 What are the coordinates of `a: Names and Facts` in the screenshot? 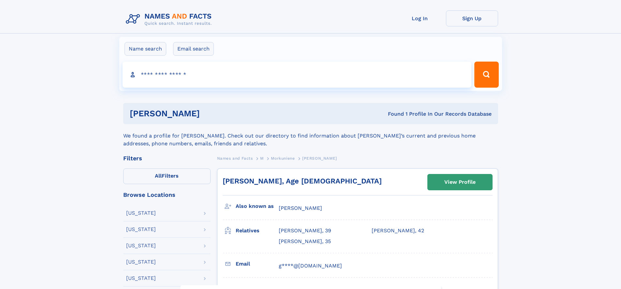 It's located at (235, 158).